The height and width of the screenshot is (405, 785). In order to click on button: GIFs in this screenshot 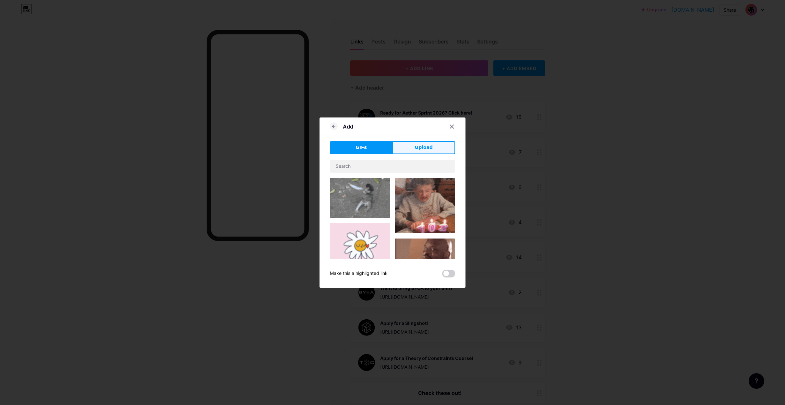, I will do `click(361, 148)`.